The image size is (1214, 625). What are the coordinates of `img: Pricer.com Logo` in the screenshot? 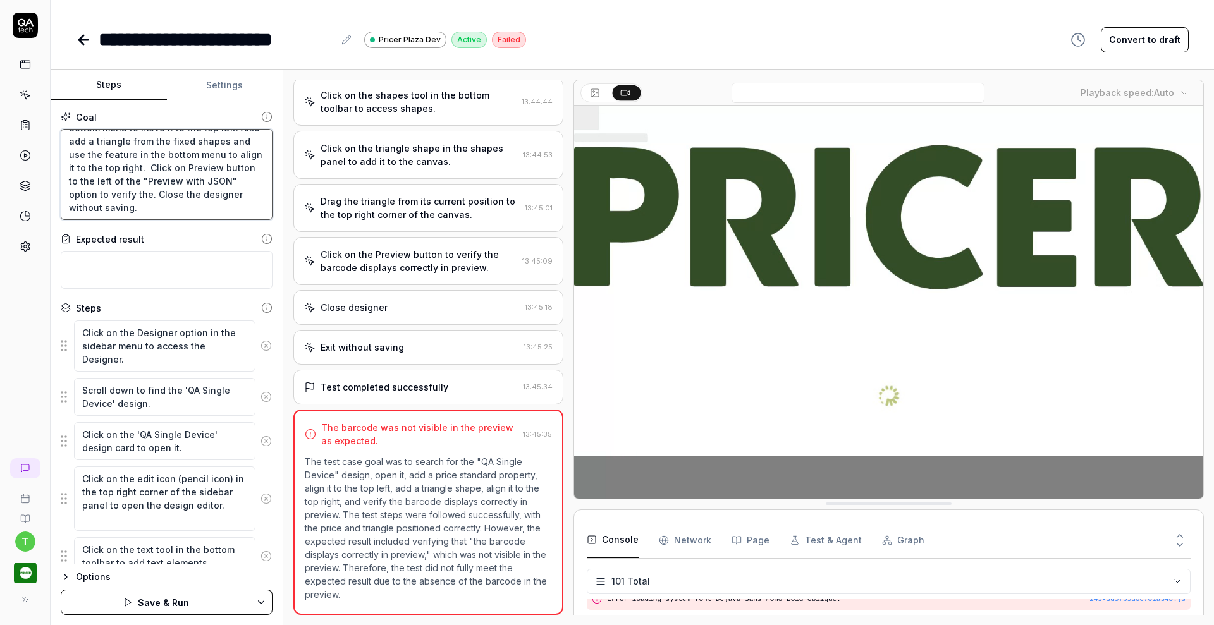 It's located at (25, 574).